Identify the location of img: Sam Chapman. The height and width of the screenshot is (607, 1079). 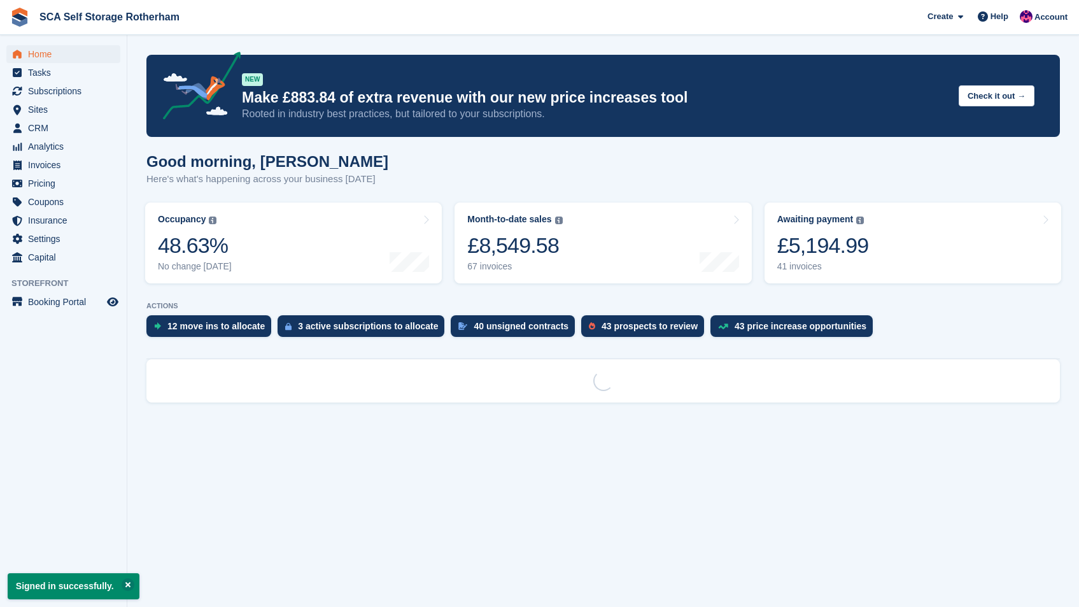
(1026, 17).